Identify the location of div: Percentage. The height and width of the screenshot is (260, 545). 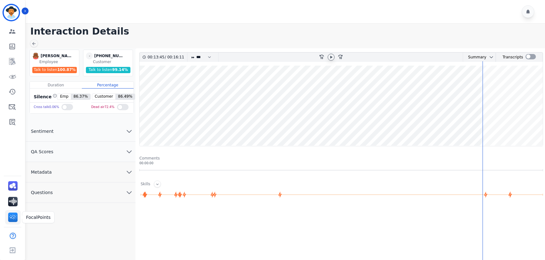
(108, 85).